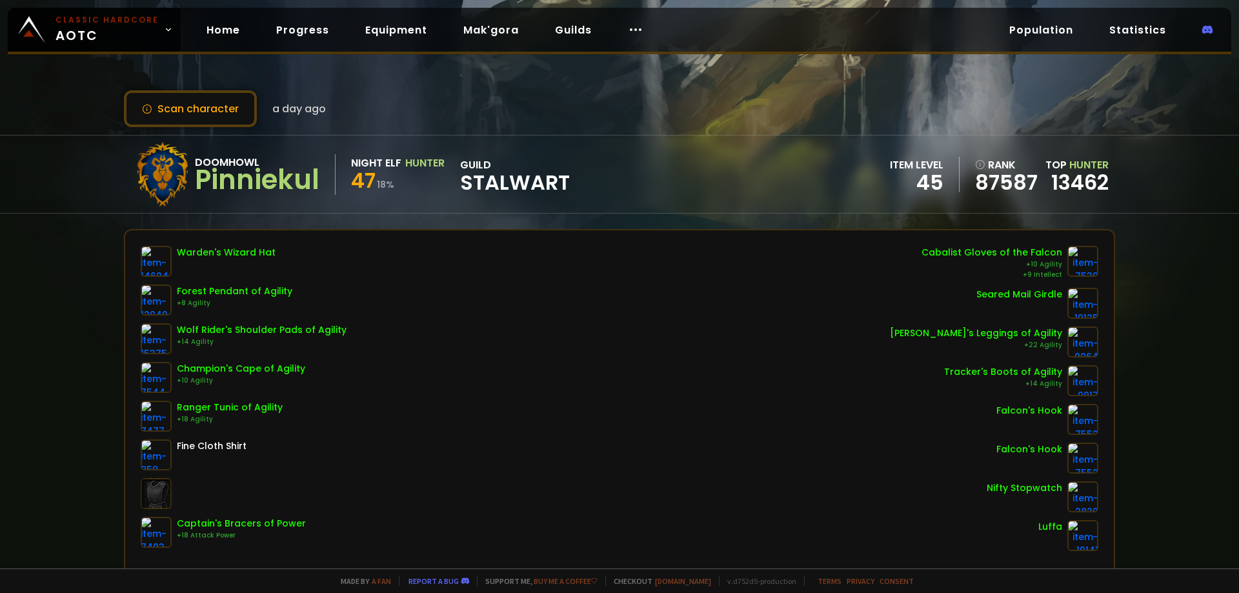 The height and width of the screenshot is (593, 1239). What do you see at coordinates (1083, 303) in the screenshot?
I see `img: item-19125` at bounding box center [1083, 303].